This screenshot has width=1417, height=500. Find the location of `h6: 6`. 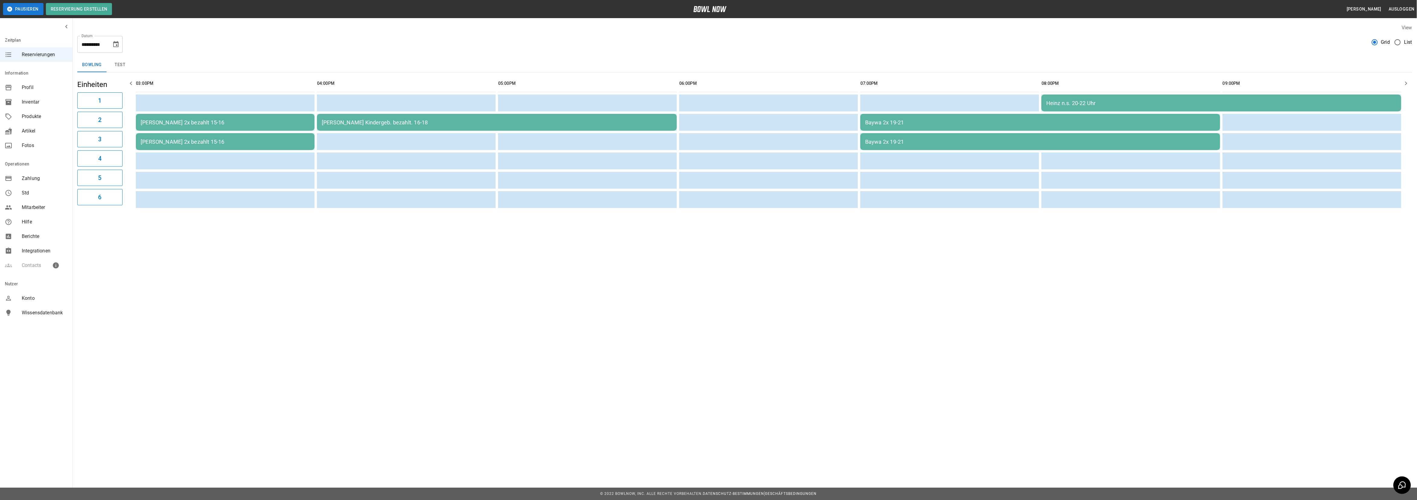

h6: 6 is located at coordinates (100, 197).